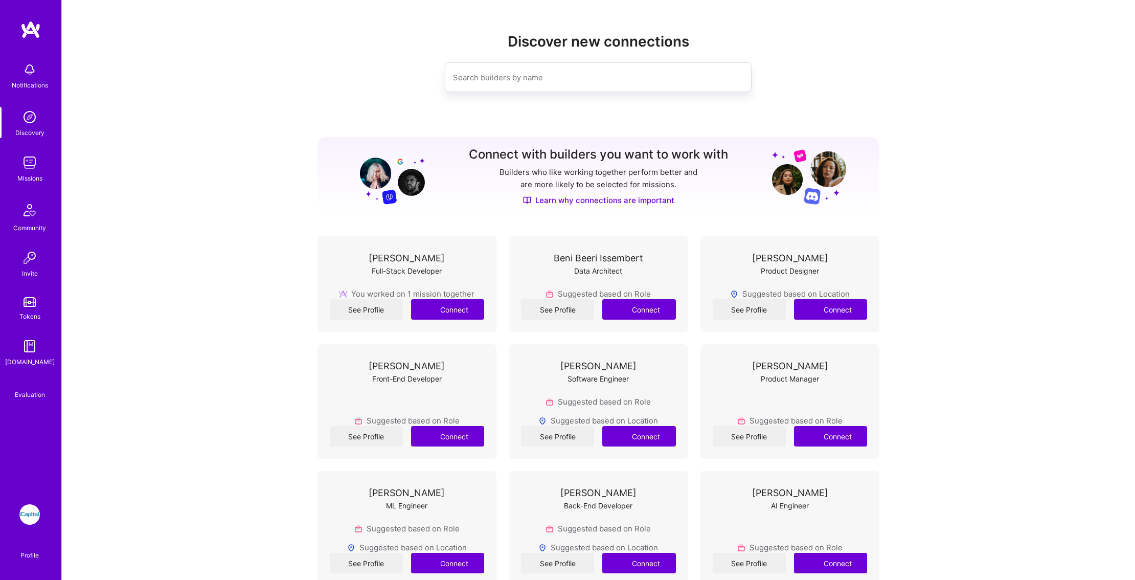  What do you see at coordinates (30, 385) in the screenshot?
I see `i: icon SelectionTeam` at bounding box center [30, 385].